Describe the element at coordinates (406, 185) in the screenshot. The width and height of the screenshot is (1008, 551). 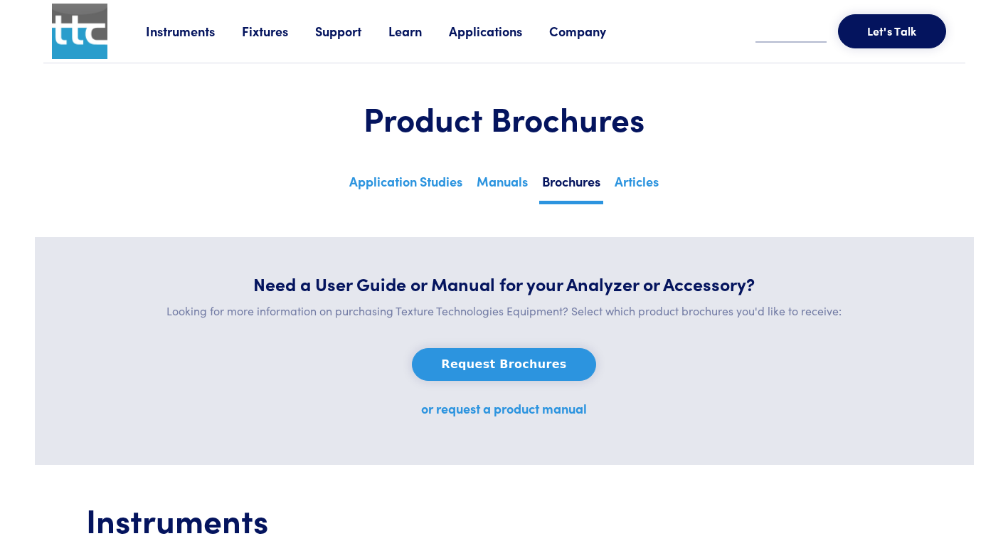
I see `a: Application Studies` at that location.